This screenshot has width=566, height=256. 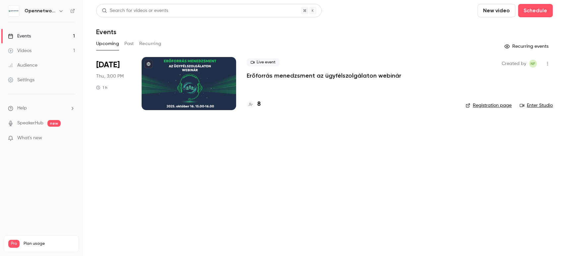 What do you see at coordinates (263, 62) in the screenshot?
I see `span: Live event` at bounding box center [263, 62].